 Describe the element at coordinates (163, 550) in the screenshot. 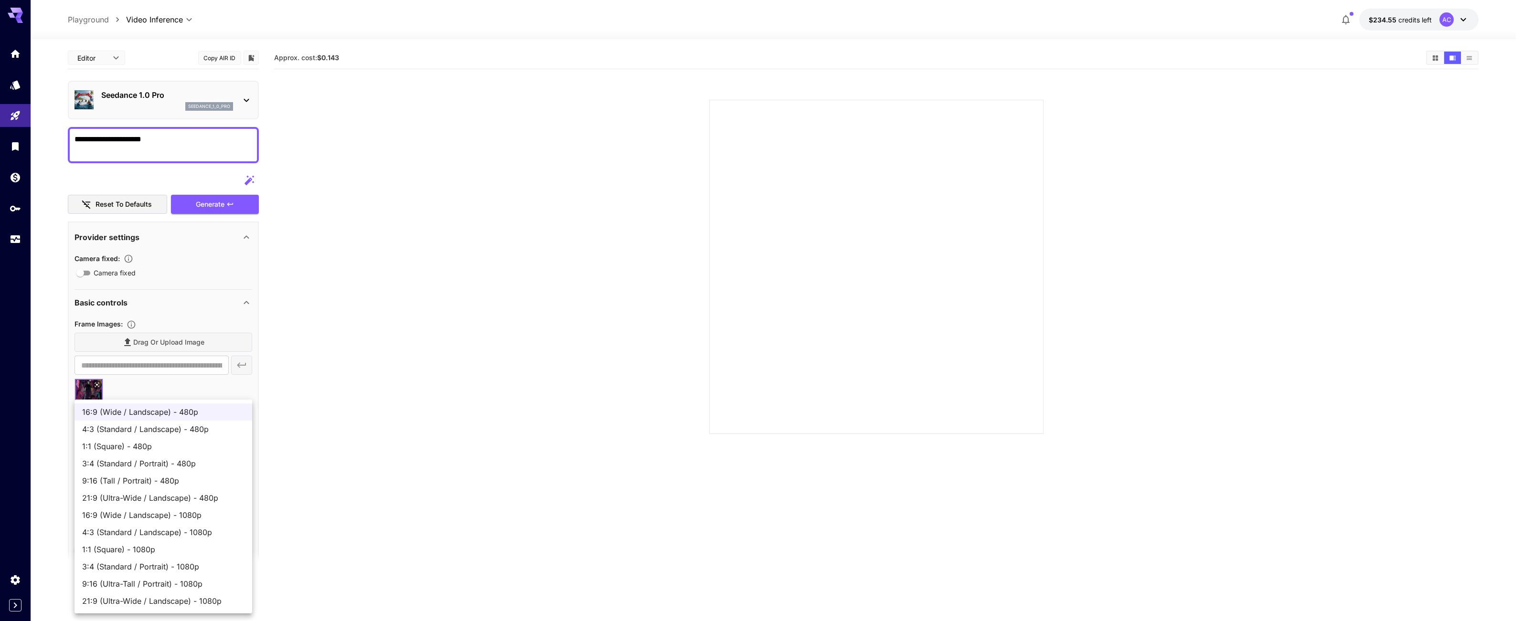

I see `span: 1:1 (Square) - 1080p` at that location.